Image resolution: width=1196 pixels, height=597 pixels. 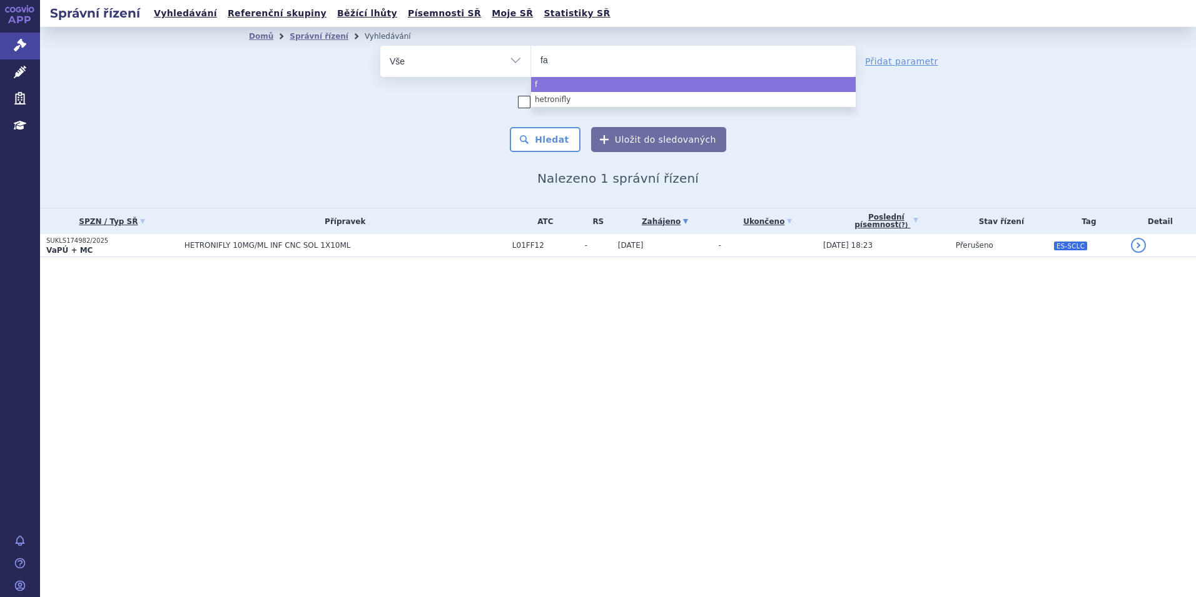 I want to click on a: Referenční skupiny, so click(x=277, y=13).